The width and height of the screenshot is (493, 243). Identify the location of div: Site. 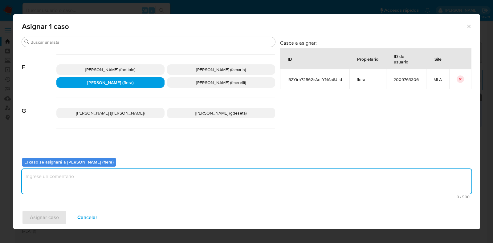
(438, 59).